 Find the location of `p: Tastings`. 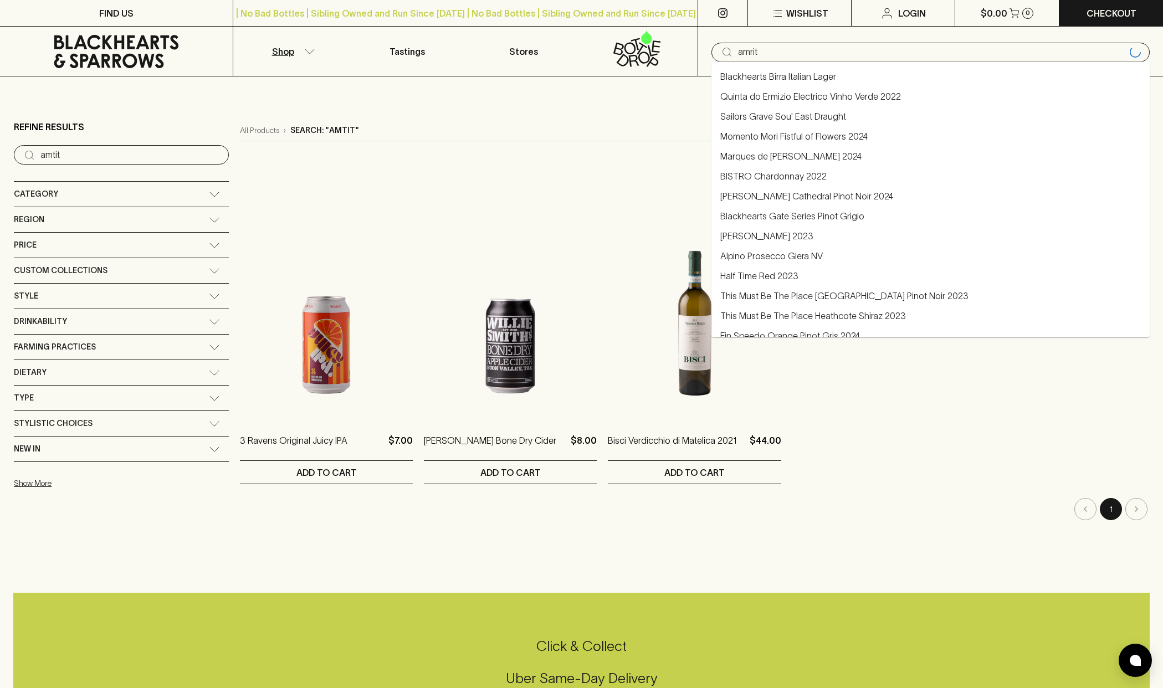

p: Tastings is located at coordinates (407, 52).